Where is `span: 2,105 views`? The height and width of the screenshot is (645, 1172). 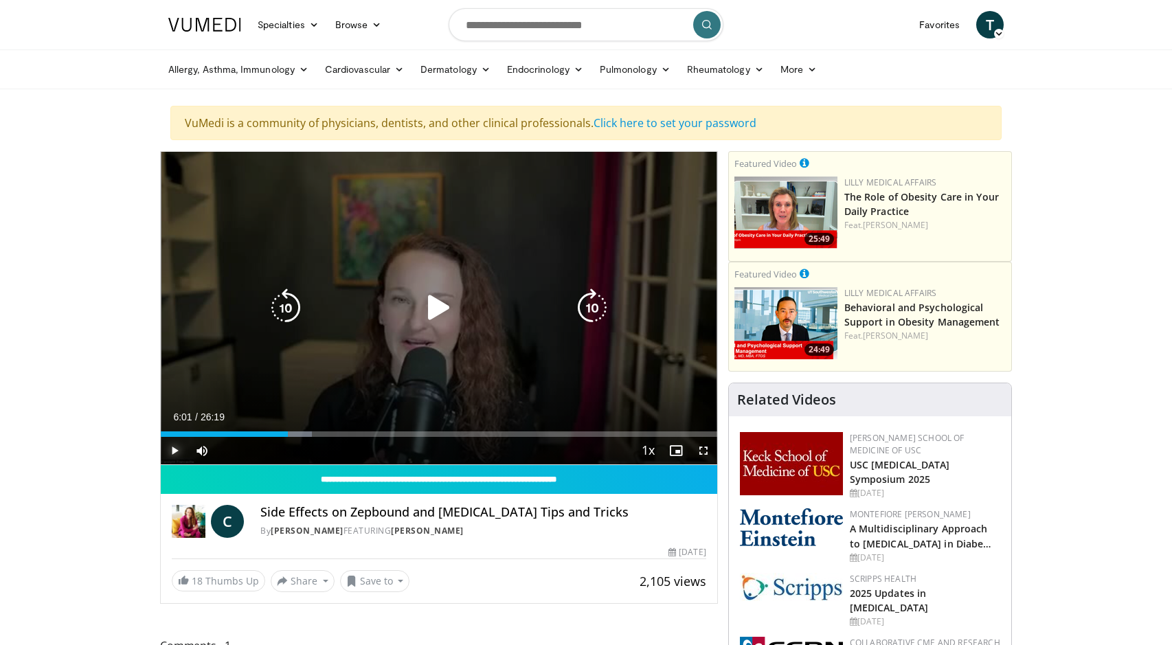
span: 2,105 views is located at coordinates (673, 581).